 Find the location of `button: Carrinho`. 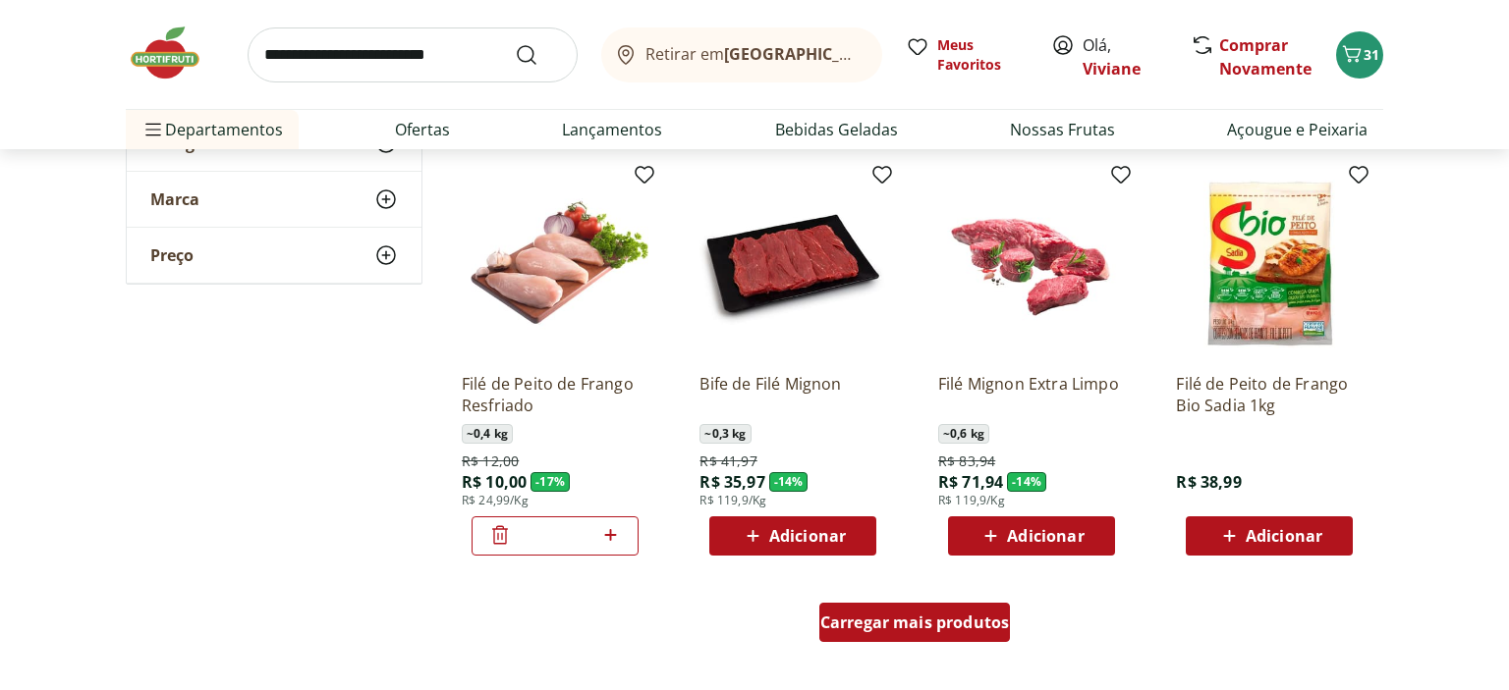

button: Carrinho is located at coordinates (1359, 55).